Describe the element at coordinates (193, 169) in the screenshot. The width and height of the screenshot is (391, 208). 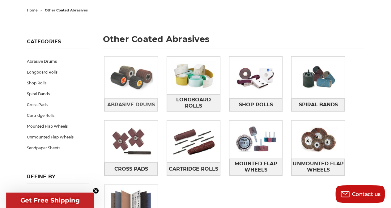
I see `span: Cartridge Rolls` at that location.